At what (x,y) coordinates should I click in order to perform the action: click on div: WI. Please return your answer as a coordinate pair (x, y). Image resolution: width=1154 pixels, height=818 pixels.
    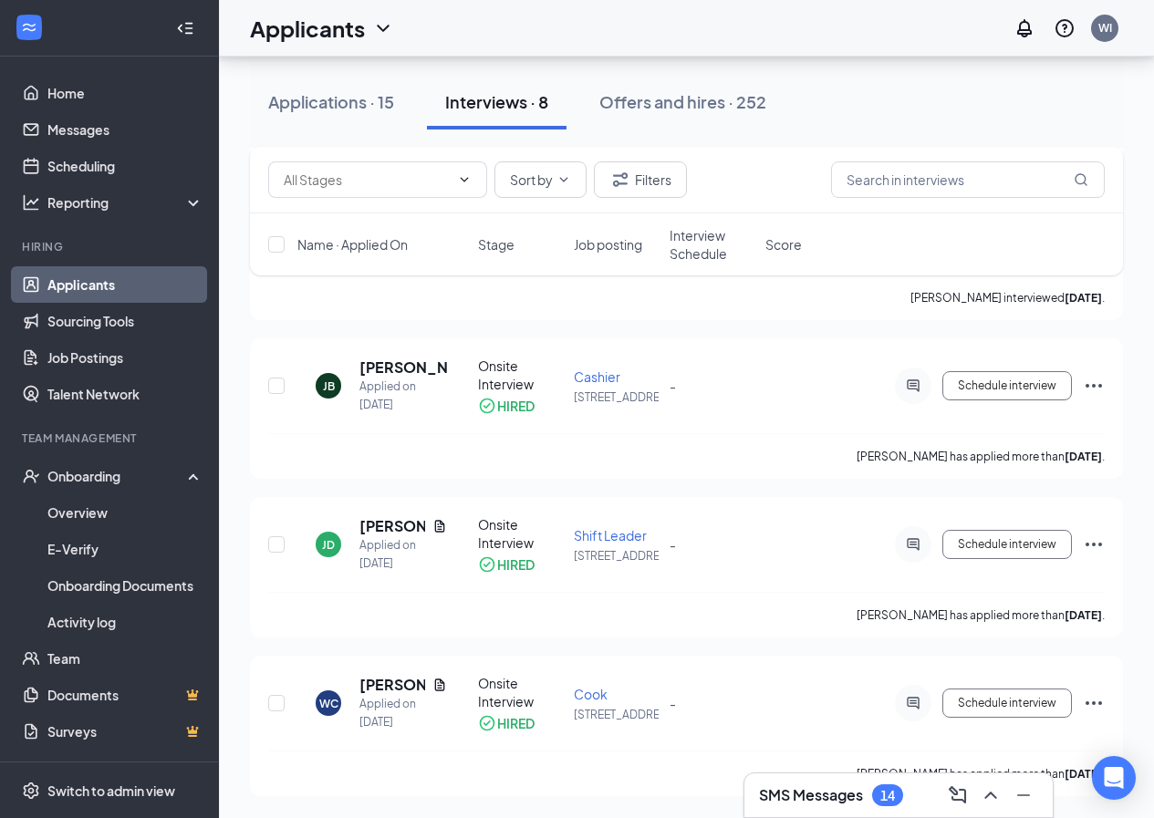
    Looking at the image, I should click on (1105, 27).